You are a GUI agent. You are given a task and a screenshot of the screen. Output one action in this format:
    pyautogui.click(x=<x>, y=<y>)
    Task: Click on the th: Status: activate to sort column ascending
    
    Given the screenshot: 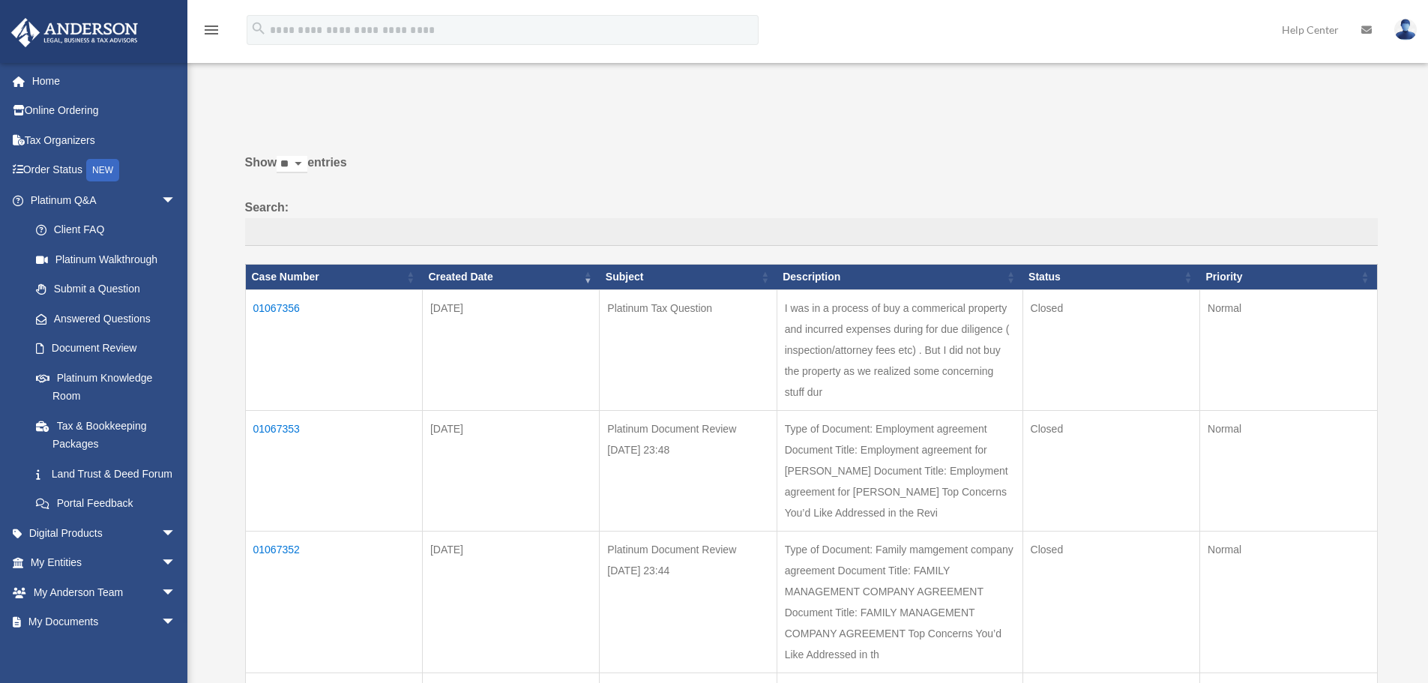 What is the action you would take?
    pyautogui.click(x=1111, y=277)
    